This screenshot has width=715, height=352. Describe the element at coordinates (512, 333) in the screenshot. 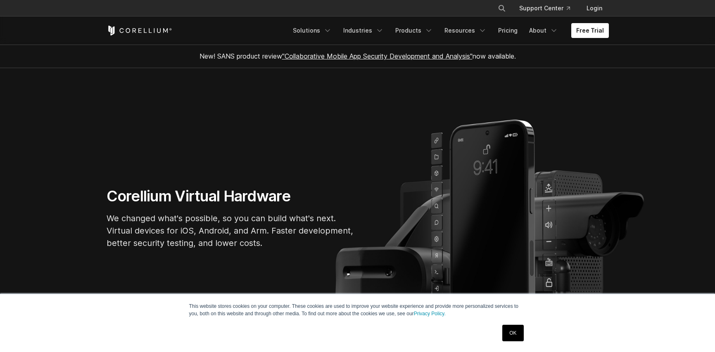

I see `a: OK` at that location.